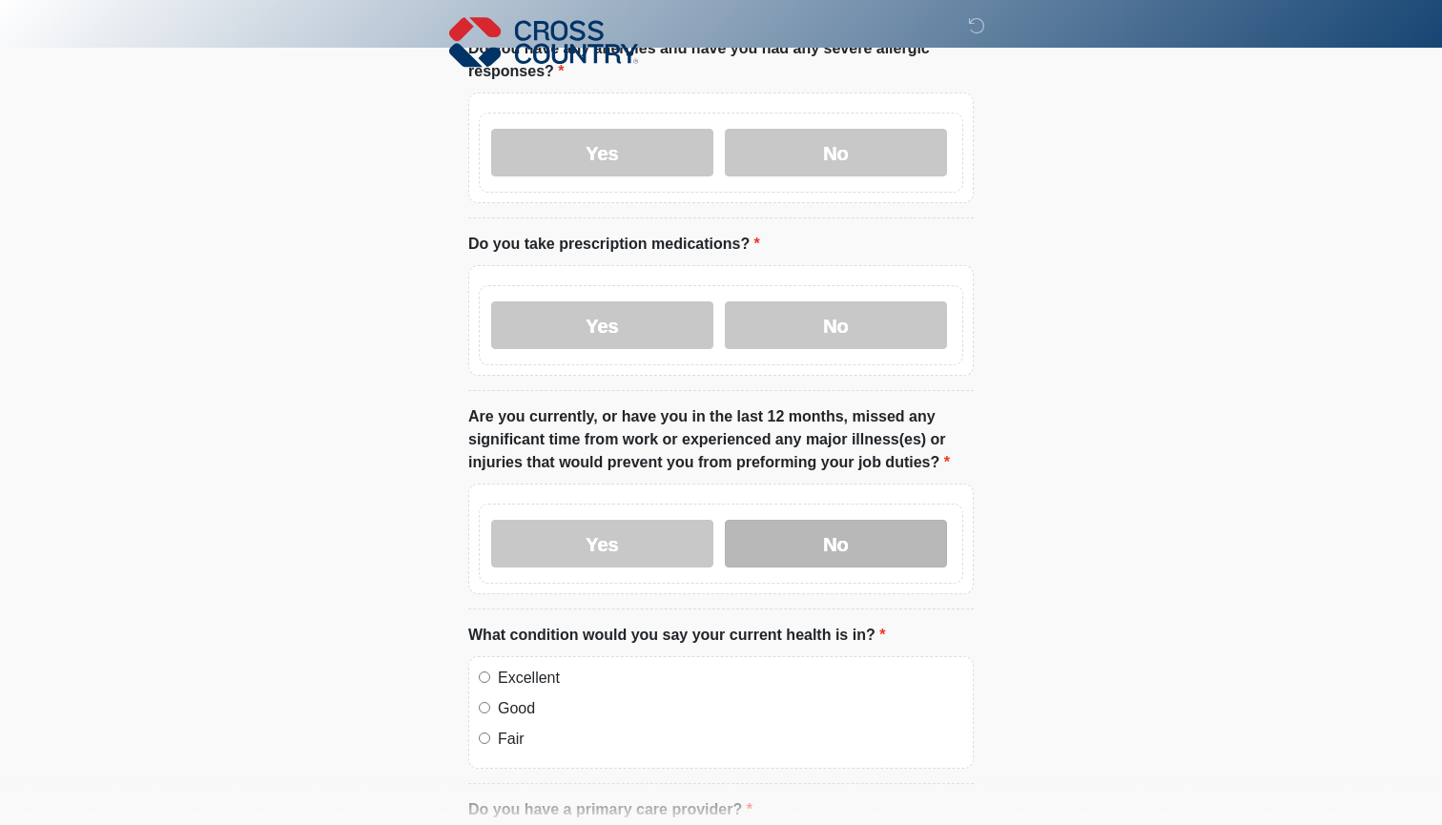  Describe the element at coordinates (721, 440) in the screenshot. I see `label: Are you currently, or have you in the last 12 months, missed any significant time from work or ex...` at that location.